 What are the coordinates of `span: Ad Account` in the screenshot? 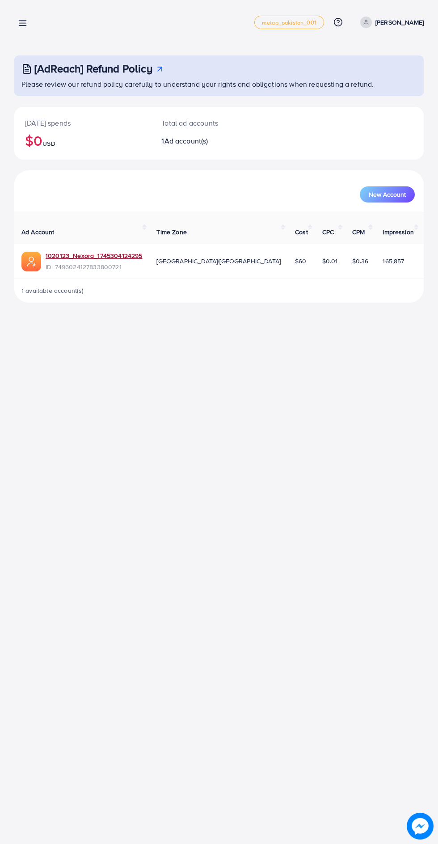 It's located at (38, 232).